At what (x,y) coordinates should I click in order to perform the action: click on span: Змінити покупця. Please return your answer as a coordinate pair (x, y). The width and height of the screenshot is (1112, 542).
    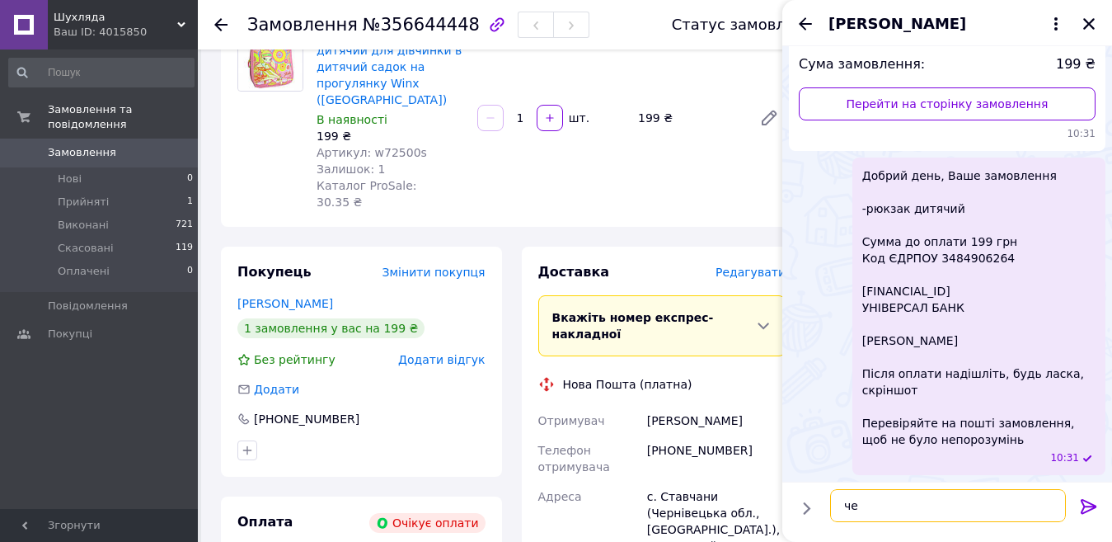
    Looking at the image, I should click on (434, 272).